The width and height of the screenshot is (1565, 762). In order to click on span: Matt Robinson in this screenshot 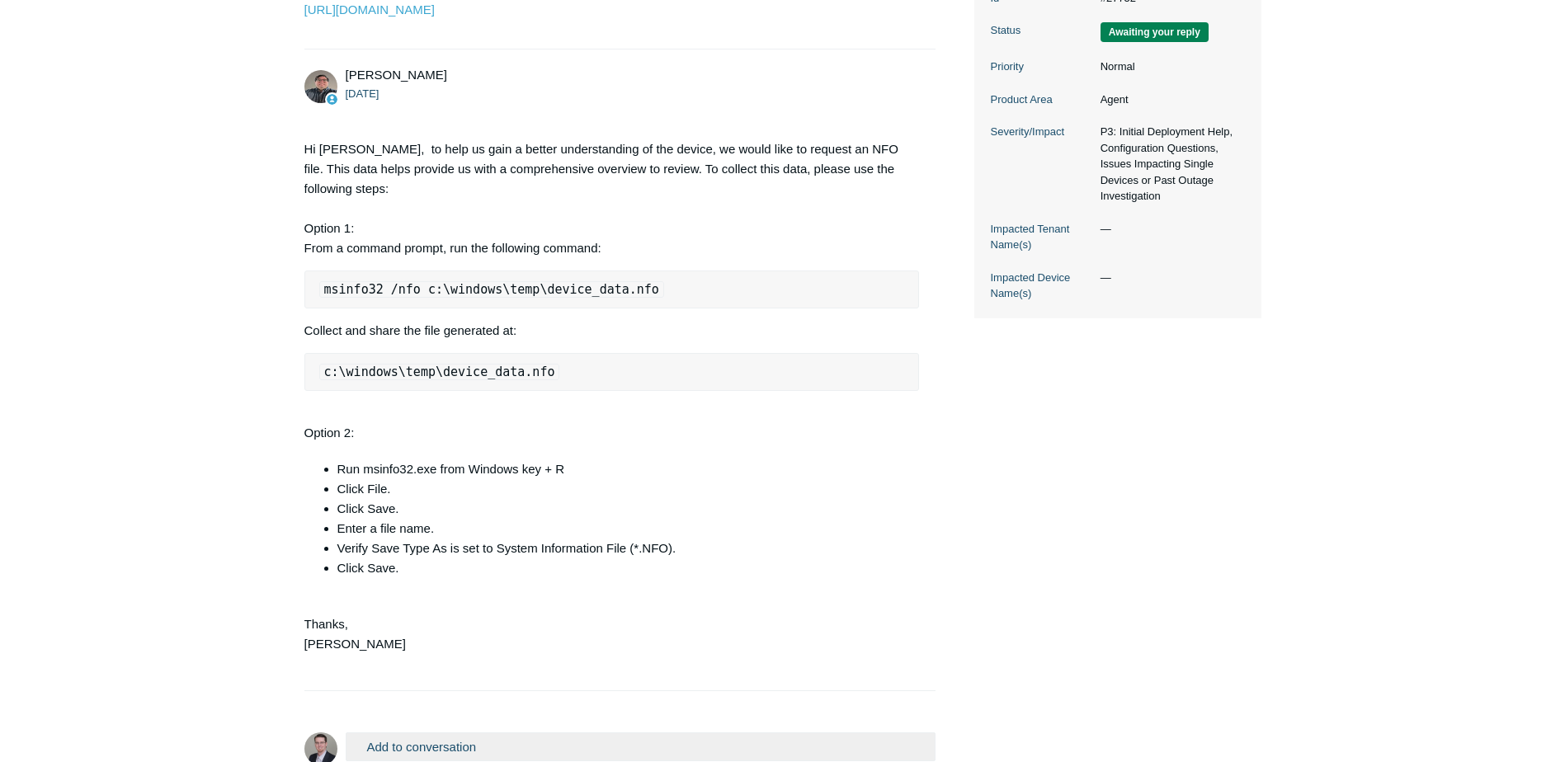, I will do `click(396, 74)`.